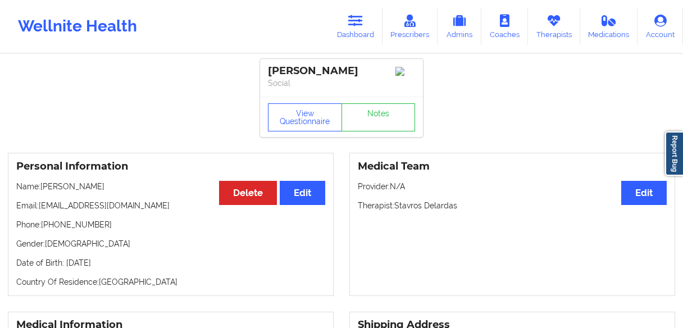 Image resolution: width=683 pixels, height=328 pixels. What do you see at coordinates (405, 71) in the screenshot?
I see `img: Image%2Fplaceholer-image.png` at bounding box center [405, 71].